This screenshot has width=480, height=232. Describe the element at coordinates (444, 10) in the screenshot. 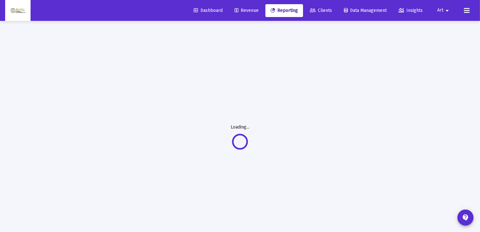

I see `button: Art` at that location.